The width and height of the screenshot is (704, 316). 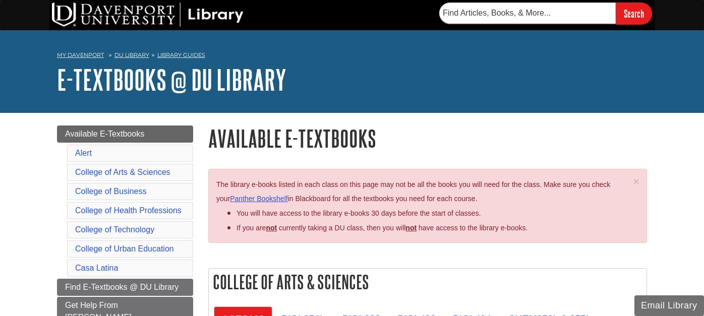 I want to click on a: Casa Latina, so click(x=96, y=268).